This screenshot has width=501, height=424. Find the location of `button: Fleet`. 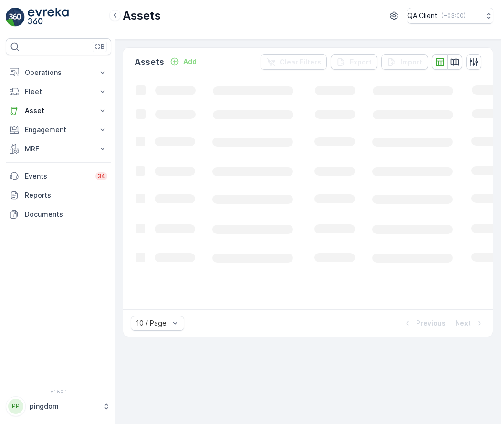

button: Fleet is located at coordinates (58, 92).